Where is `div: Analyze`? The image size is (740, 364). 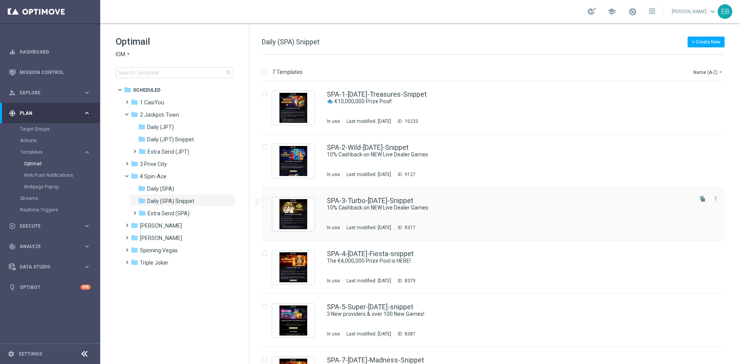
div: Analyze is located at coordinates (46, 247).